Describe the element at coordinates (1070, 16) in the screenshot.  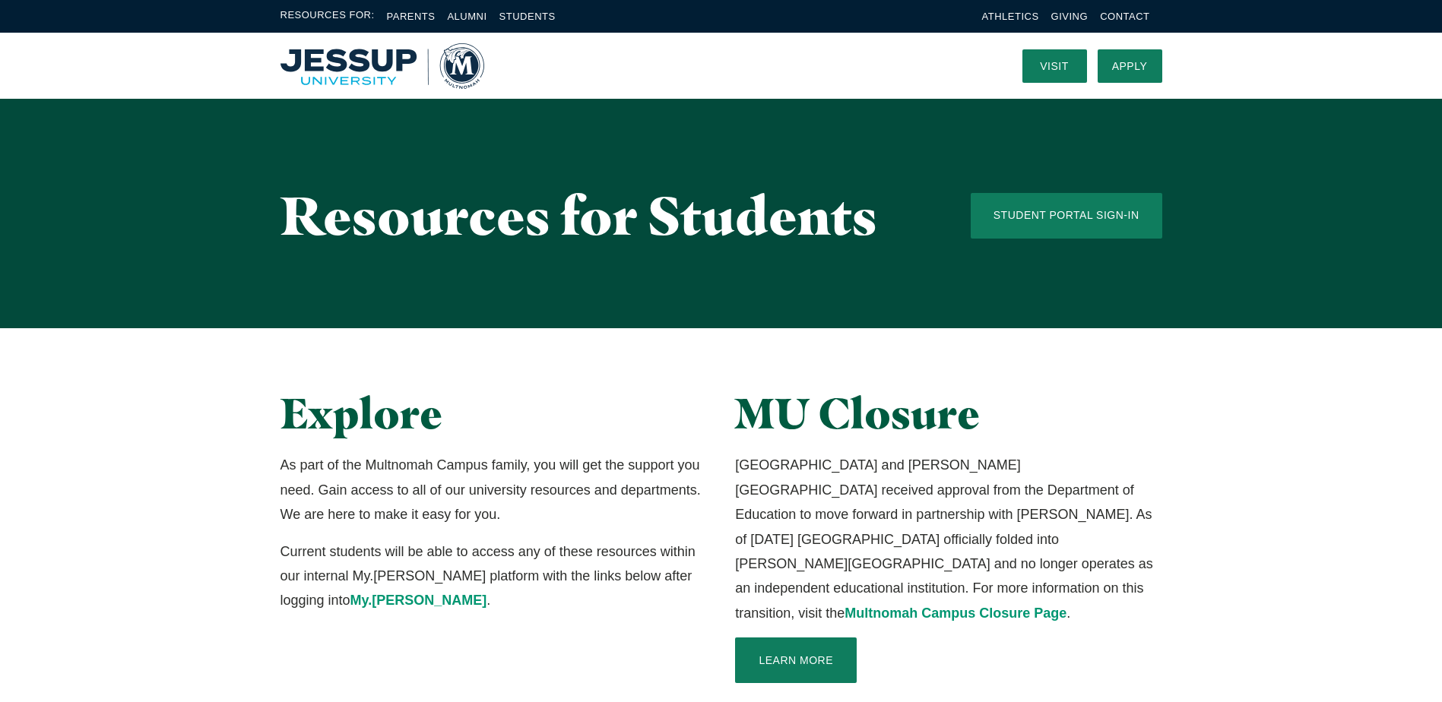
I see `a: Giving` at that location.